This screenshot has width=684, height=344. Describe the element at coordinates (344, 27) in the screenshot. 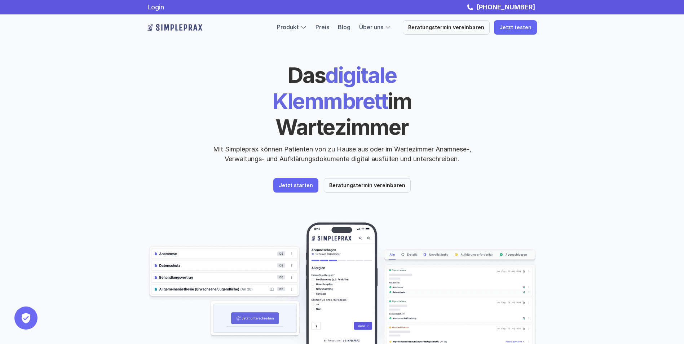

I see `a: Blog` at that location.